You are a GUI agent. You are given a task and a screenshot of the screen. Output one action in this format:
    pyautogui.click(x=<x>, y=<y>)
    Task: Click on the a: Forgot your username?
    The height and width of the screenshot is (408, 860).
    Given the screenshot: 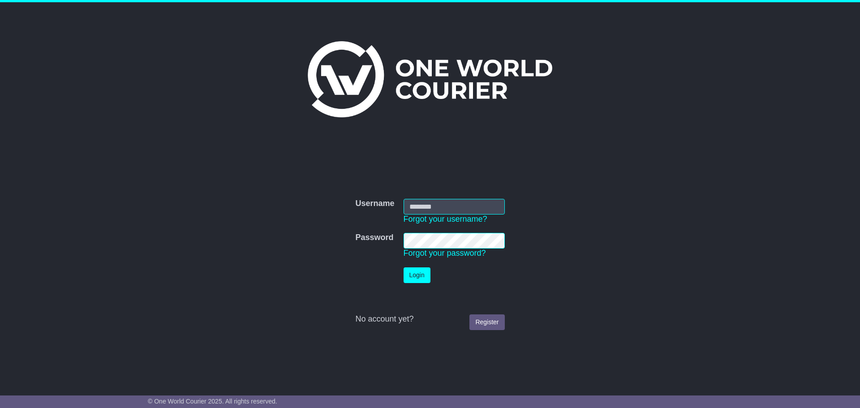 What is the action you would take?
    pyautogui.click(x=445, y=219)
    